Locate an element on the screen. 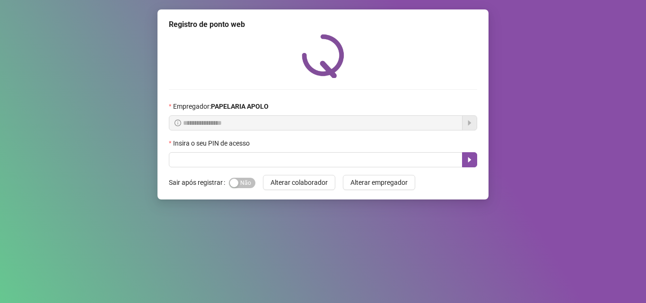 The height and width of the screenshot is (303, 646). span: Alterar empregador is located at coordinates (379, 182).